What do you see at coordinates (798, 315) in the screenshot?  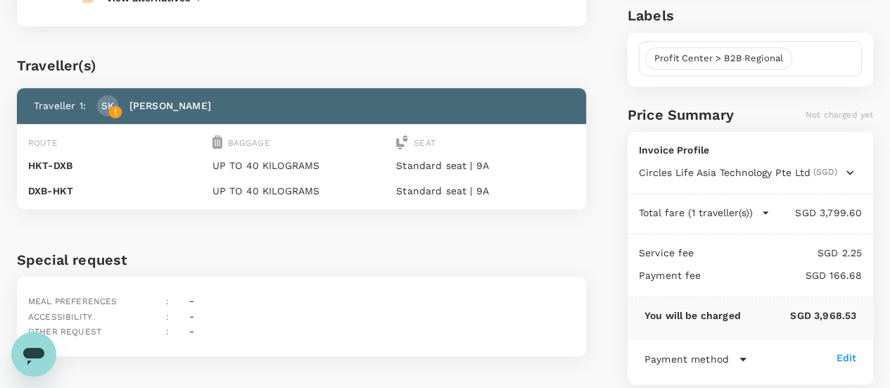 I see `p: SGD 3,968.53` at bounding box center [798, 315].